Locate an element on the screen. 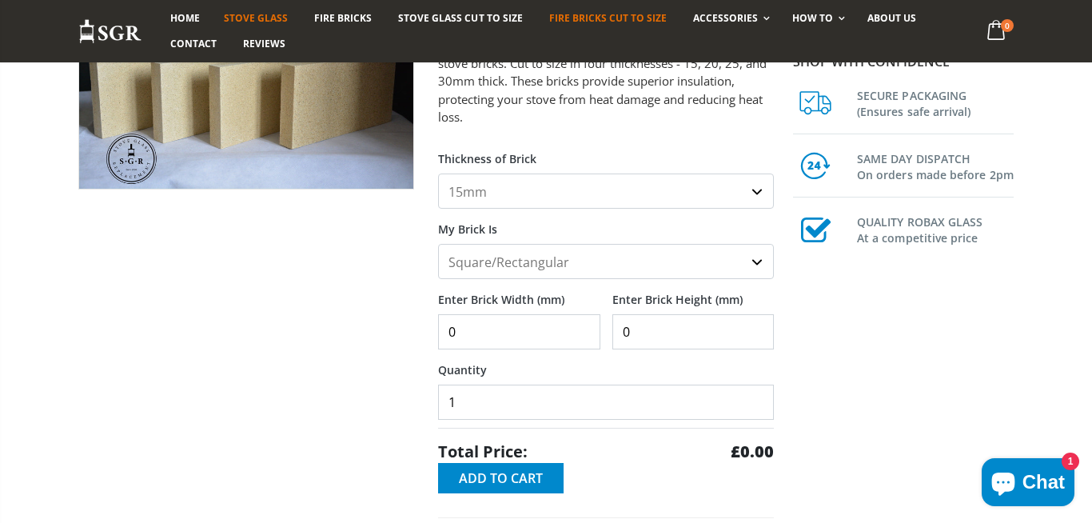 The width and height of the screenshot is (1092, 523). span: Contact is located at coordinates (194, 43).